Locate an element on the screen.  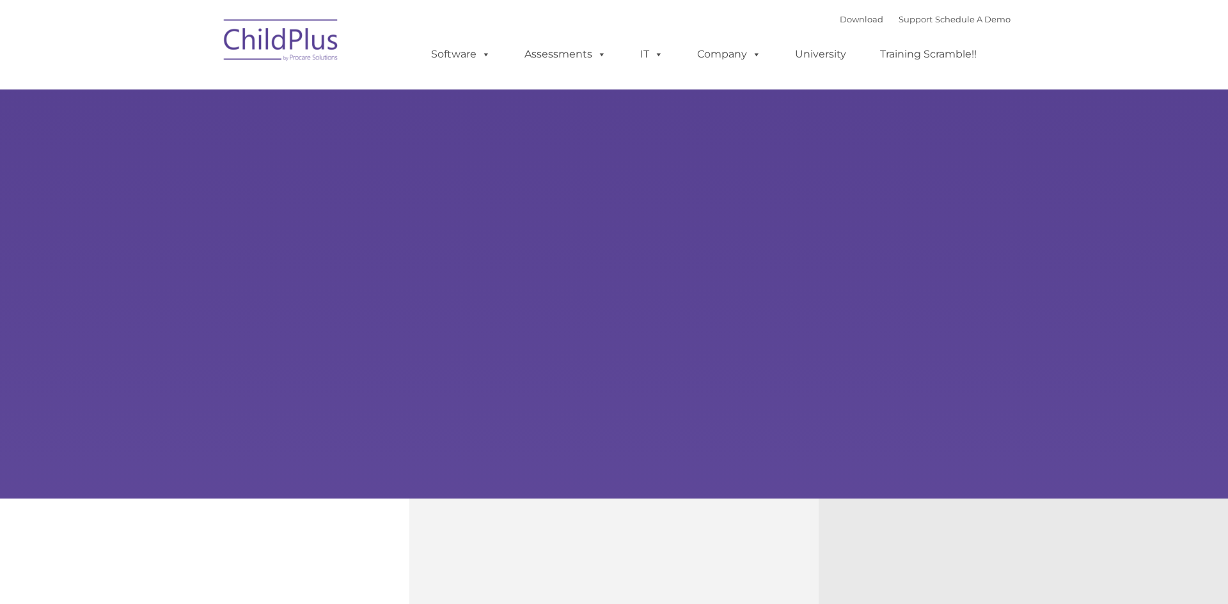
a: University is located at coordinates (820, 54).